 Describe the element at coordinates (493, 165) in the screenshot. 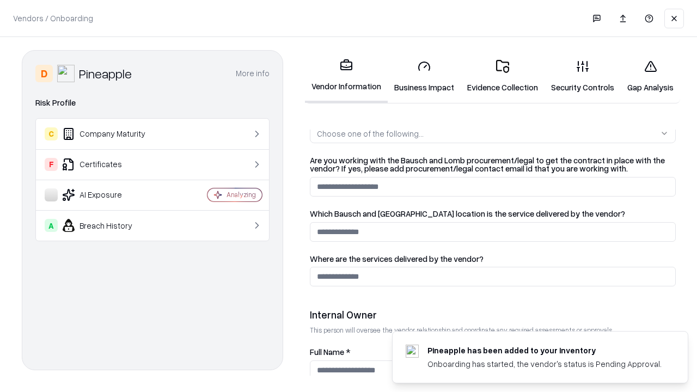

I see `label: Are you working with the Bausch and Lomb procurement/legal to get the contract in place with the ...` at that location.